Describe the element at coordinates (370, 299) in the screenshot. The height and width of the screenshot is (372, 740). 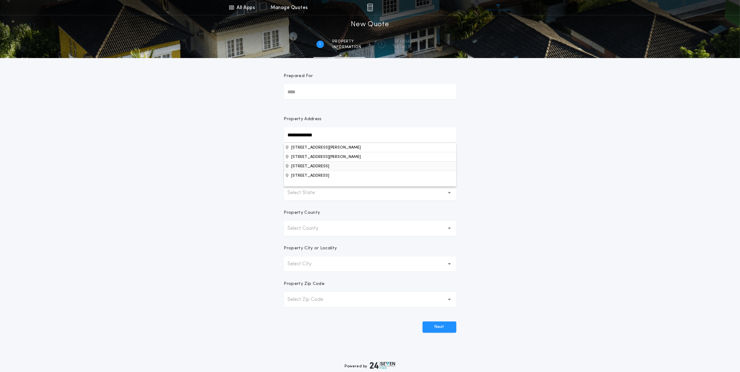
I see `button: Select Zip Code` at that location.